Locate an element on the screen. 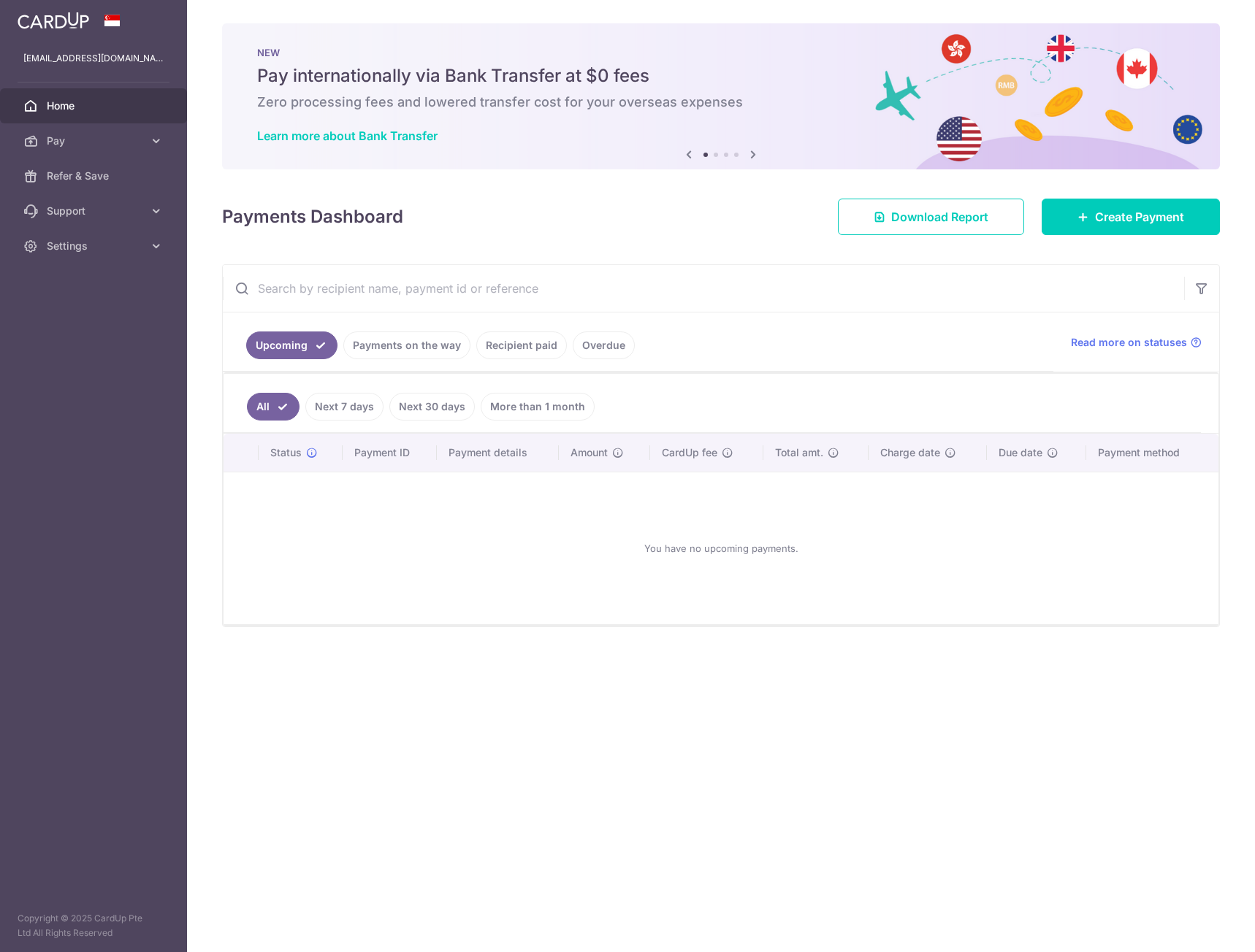 The height and width of the screenshot is (952, 1255). span: Settings is located at coordinates (95, 246).